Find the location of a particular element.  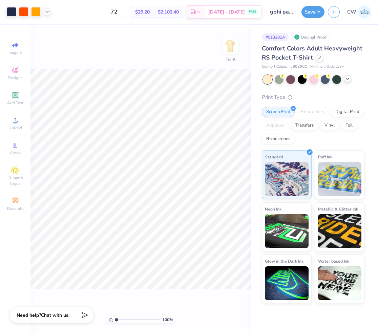

div: Print Type is located at coordinates (313, 97).